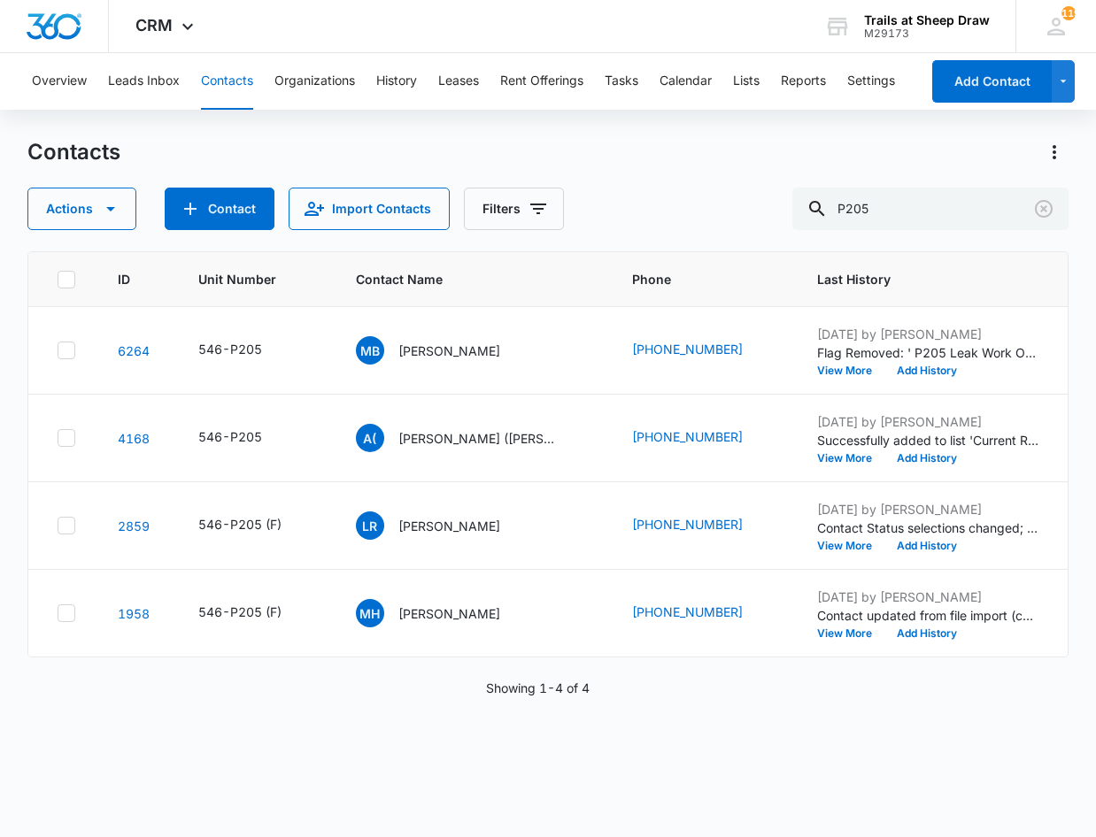 Image resolution: width=1096 pixels, height=837 pixels. What do you see at coordinates (685, 81) in the screenshot?
I see `button: Calendar` at bounding box center [685, 81].